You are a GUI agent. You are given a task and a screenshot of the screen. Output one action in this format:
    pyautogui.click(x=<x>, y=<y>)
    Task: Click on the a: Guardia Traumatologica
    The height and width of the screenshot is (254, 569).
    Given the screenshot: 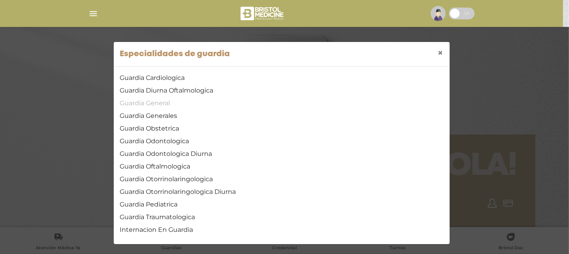 What is the action you would take?
    pyautogui.click(x=282, y=217)
    